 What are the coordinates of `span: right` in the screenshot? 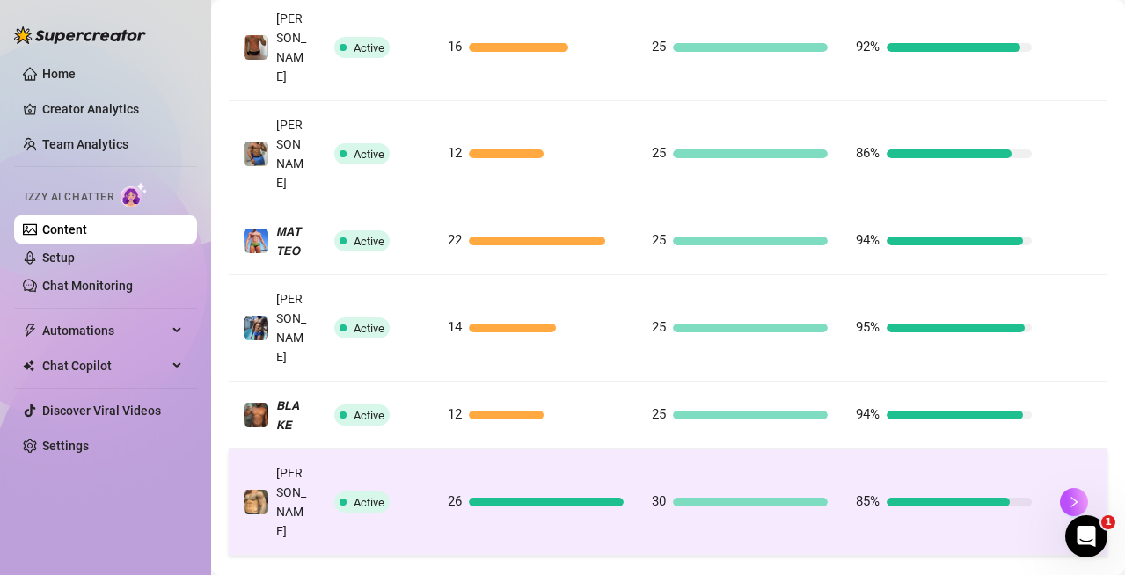 It's located at (1074, 502).